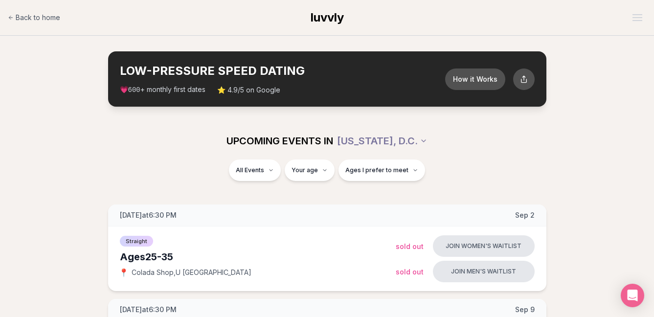  What do you see at coordinates (475, 79) in the screenshot?
I see `button: How it Works` at bounding box center [475, 79].